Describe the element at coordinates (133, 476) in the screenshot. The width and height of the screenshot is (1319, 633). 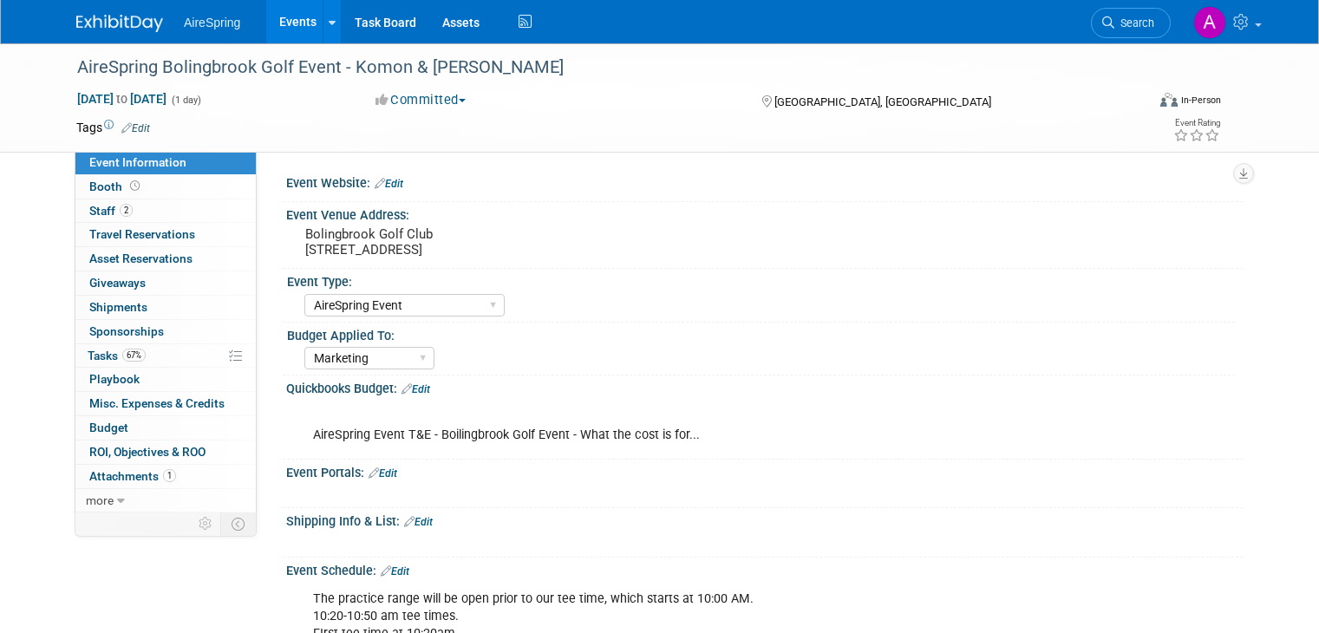
I see `span: Attachments` at that location.